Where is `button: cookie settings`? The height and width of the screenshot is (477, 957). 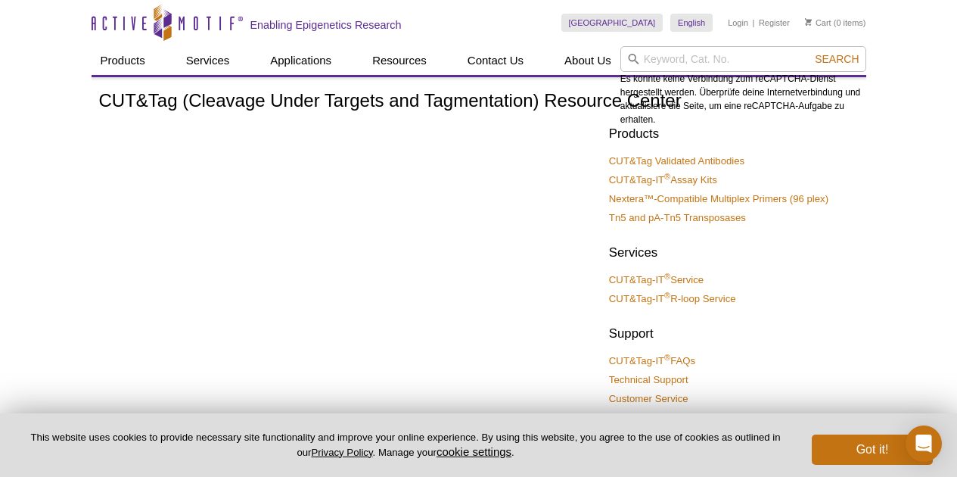 button: cookie settings is located at coordinates (474, 451).